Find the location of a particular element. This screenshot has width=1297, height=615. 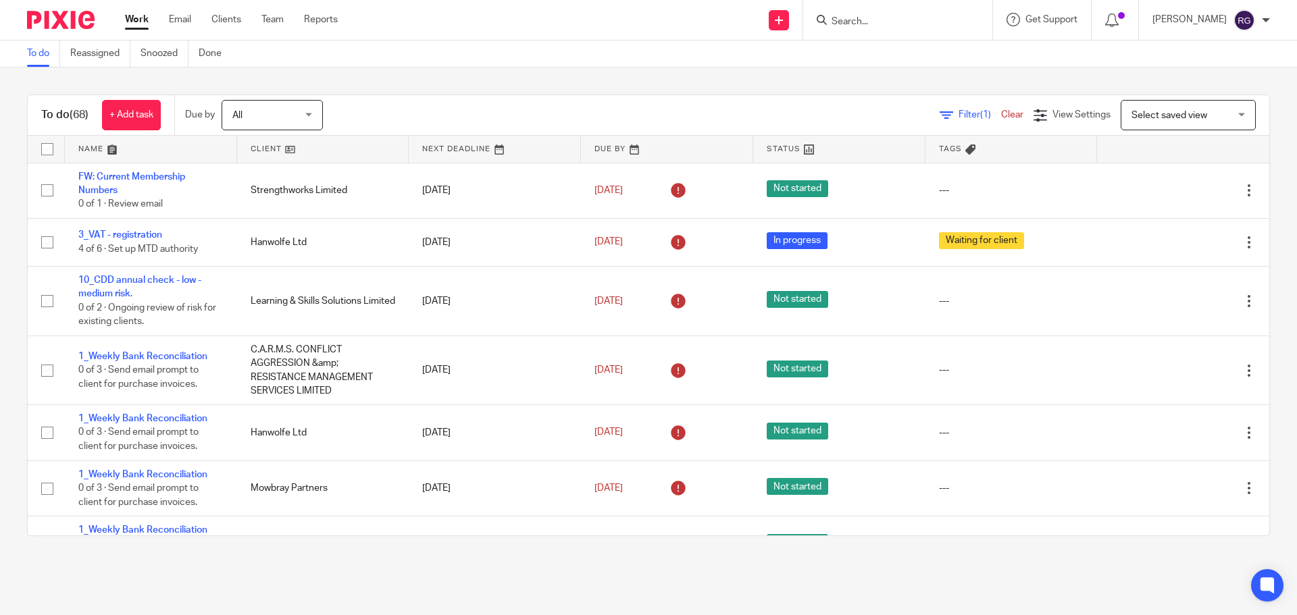

span: Get Support is located at coordinates (1051, 20).